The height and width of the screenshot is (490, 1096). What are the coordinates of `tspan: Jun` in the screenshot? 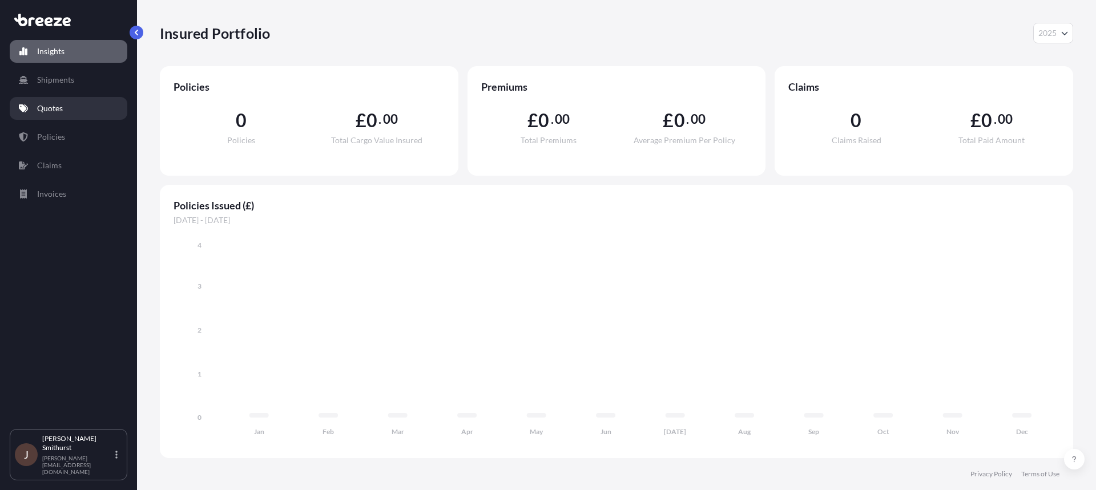 It's located at (606, 431).